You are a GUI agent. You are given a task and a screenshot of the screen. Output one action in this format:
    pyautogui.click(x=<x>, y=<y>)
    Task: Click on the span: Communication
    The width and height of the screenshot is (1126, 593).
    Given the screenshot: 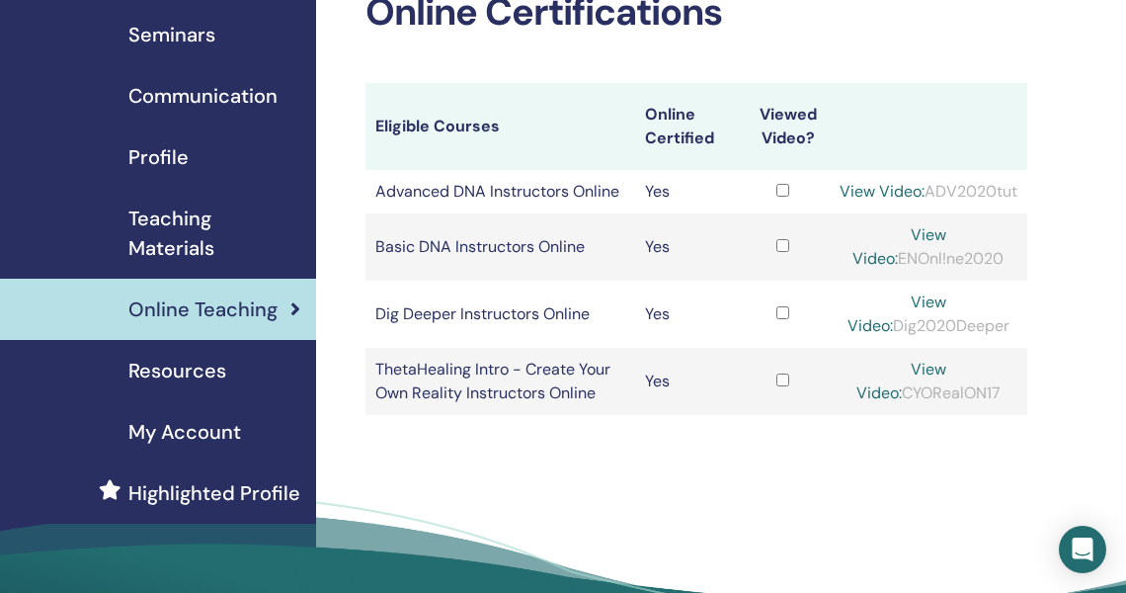 What is the action you would take?
    pyautogui.click(x=203, y=96)
    